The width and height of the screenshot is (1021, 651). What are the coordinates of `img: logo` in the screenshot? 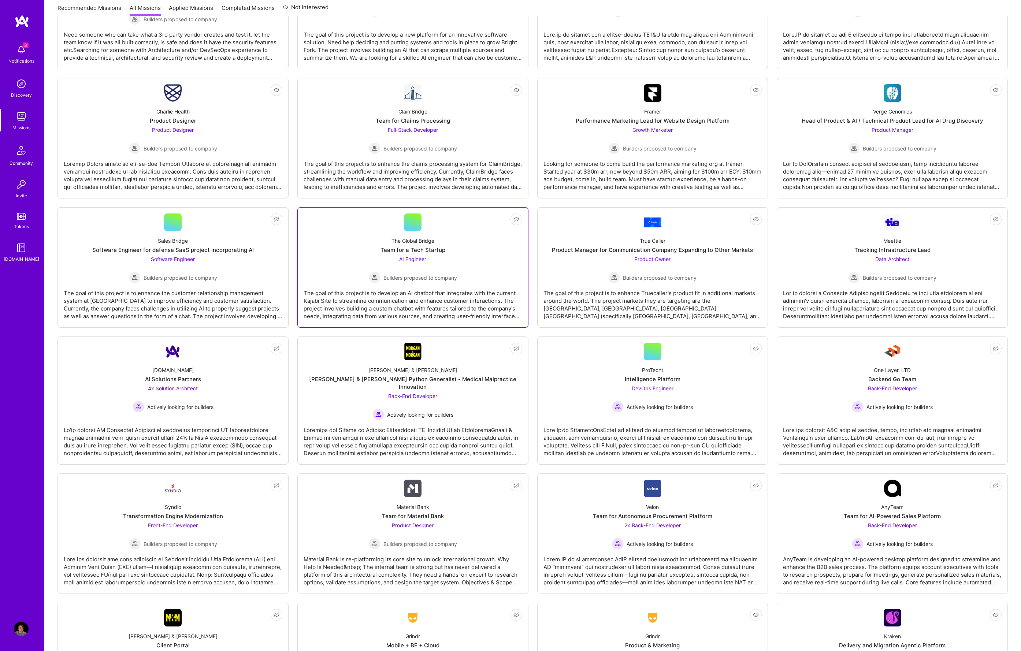 It's located at (22, 21).